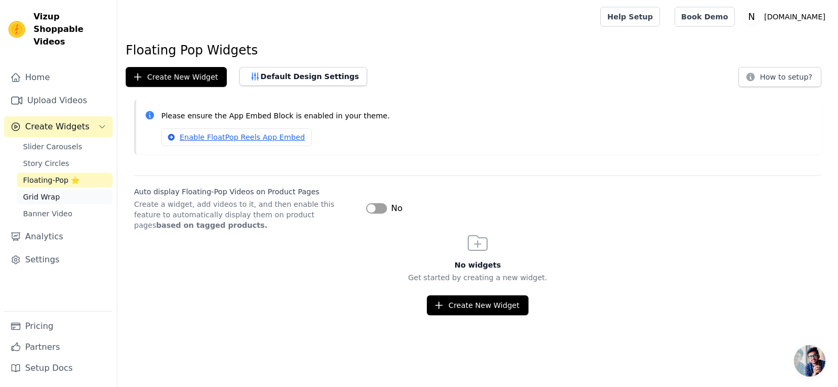  Describe the element at coordinates (46, 163) in the screenshot. I see `span: Story Circles` at that location.